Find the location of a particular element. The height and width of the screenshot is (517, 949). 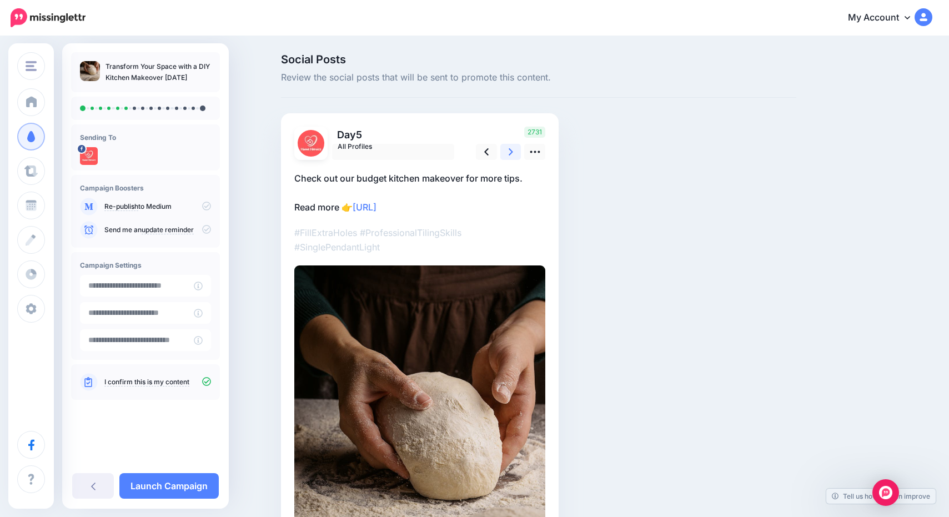

img: 7963da9534f5964eaf6dd965e0ef193f_thumb.jpg is located at coordinates (90, 71).